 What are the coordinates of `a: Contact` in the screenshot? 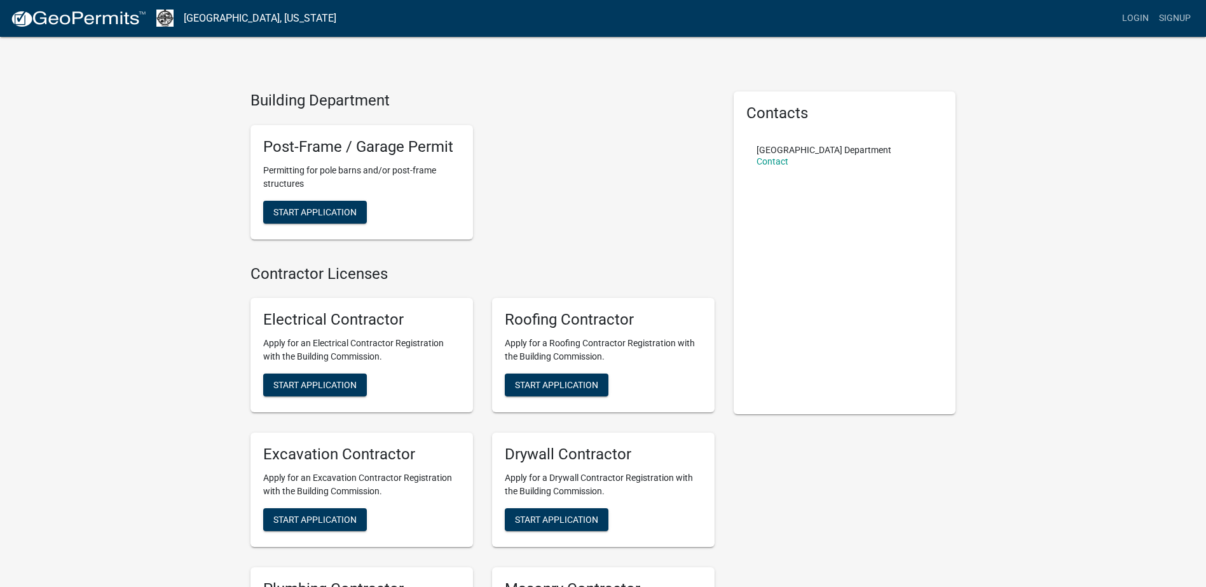 It's located at (772, 161).